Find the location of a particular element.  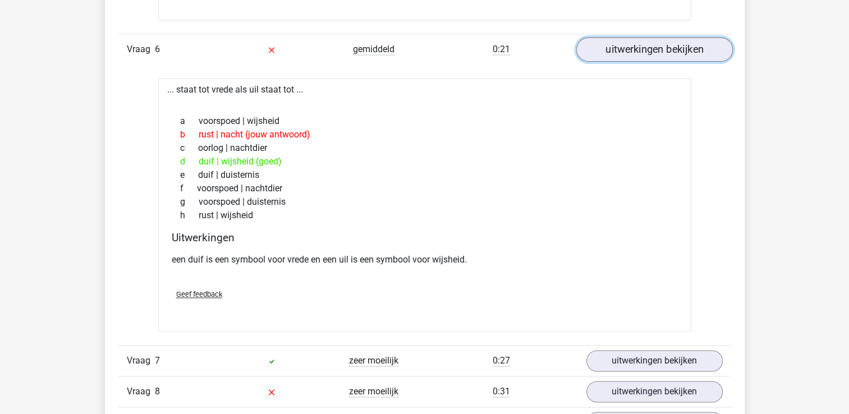

span: gemiddeld is located at coordinates (374, 49).